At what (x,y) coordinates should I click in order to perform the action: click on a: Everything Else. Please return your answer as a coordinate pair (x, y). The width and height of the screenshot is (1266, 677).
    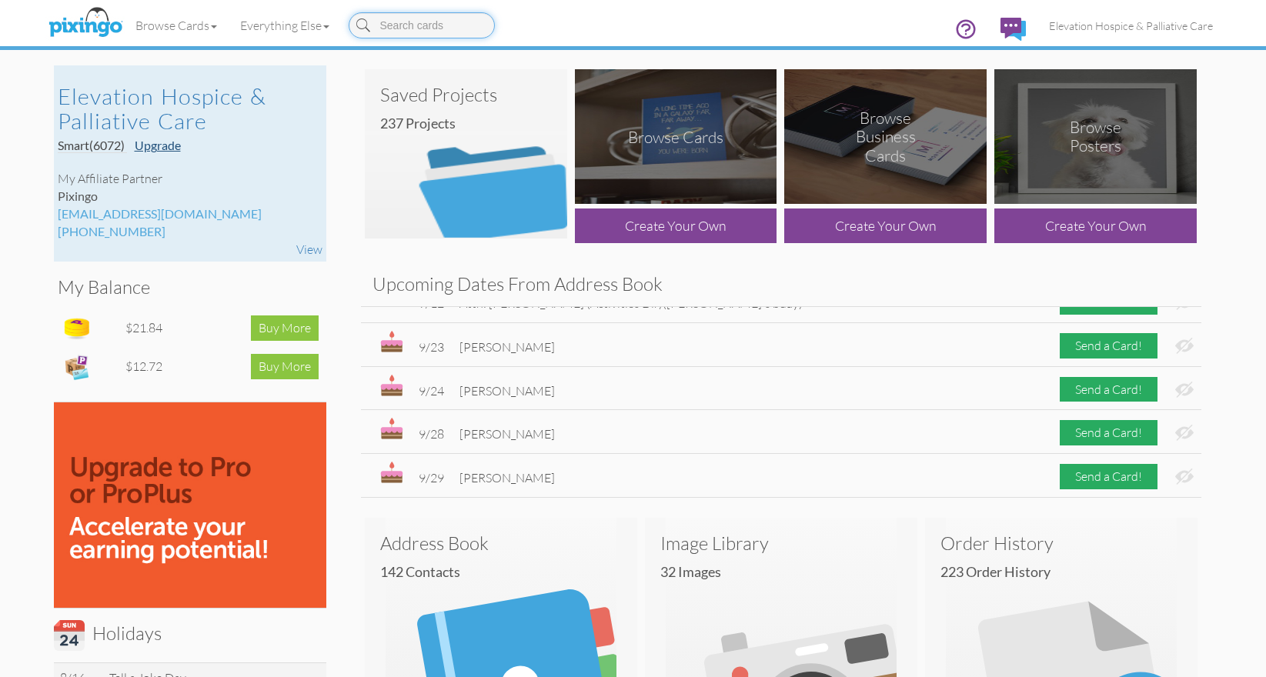
    Looking at the image, I should click on (285, 25).